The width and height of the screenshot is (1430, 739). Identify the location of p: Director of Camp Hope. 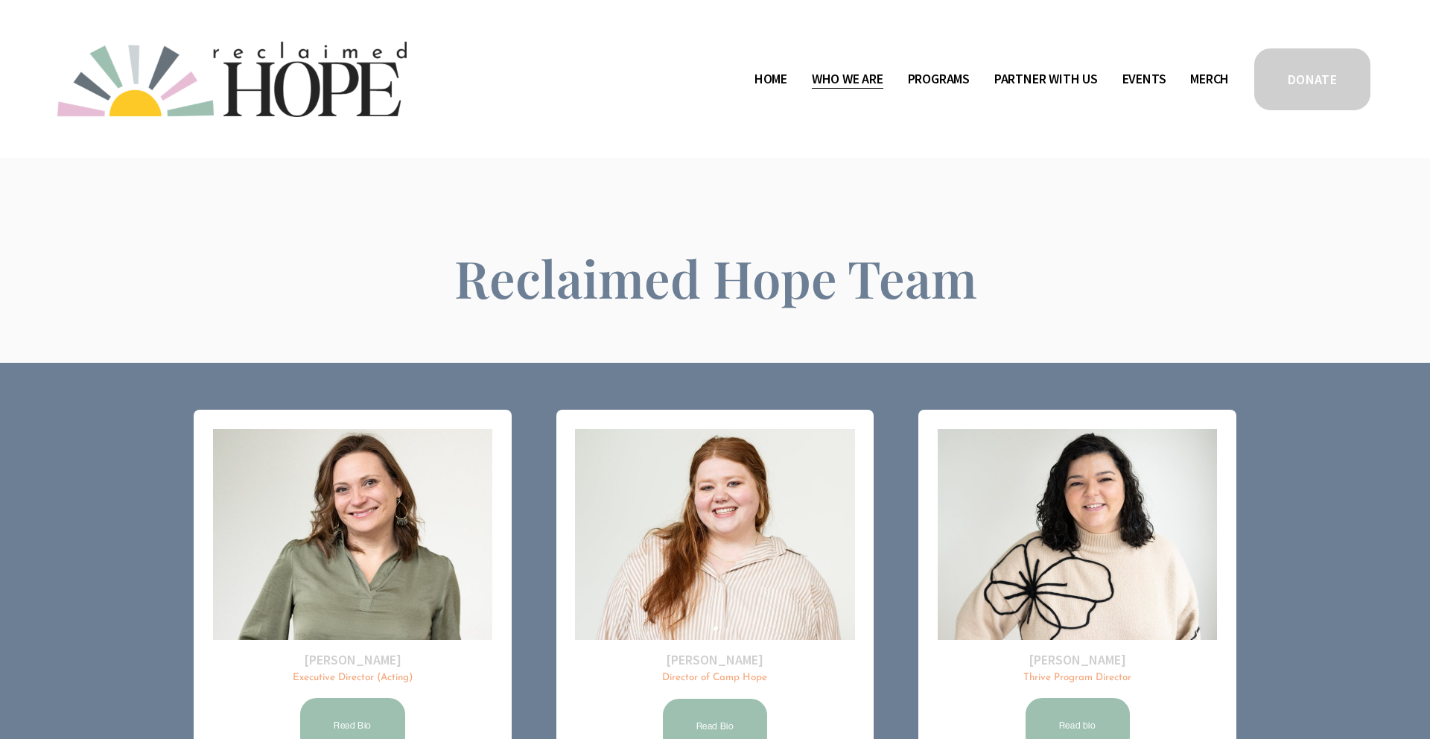
(714, 678).